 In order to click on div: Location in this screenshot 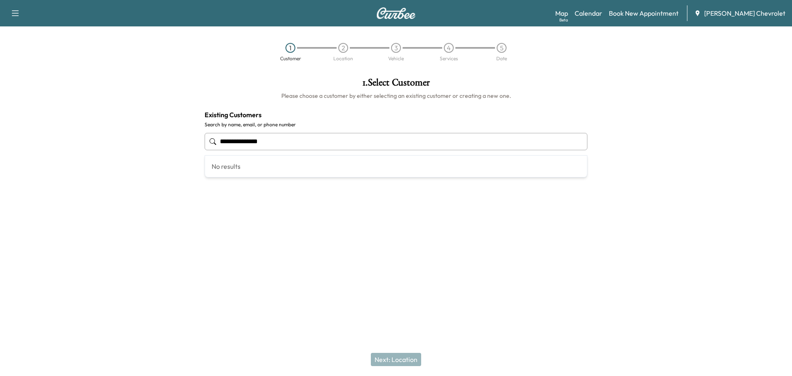, I will do `click(343, 59)`.